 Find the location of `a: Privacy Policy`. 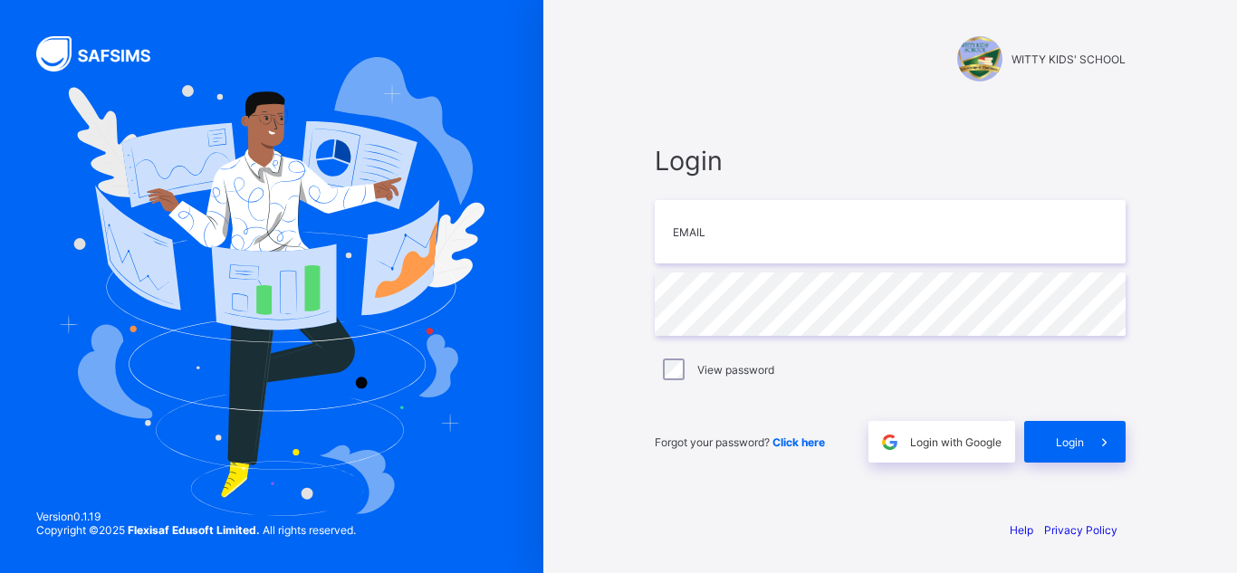

a: Privacy Policy is located at coordinates (1080, 530).